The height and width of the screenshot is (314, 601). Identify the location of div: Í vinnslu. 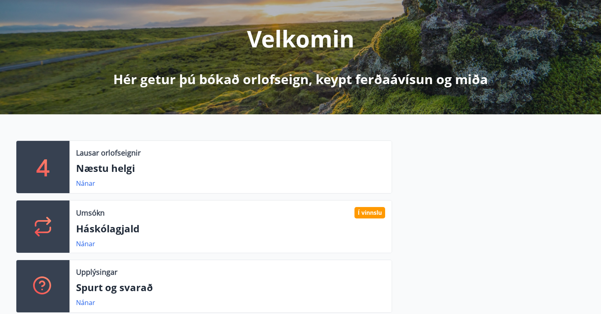
(370, 213).